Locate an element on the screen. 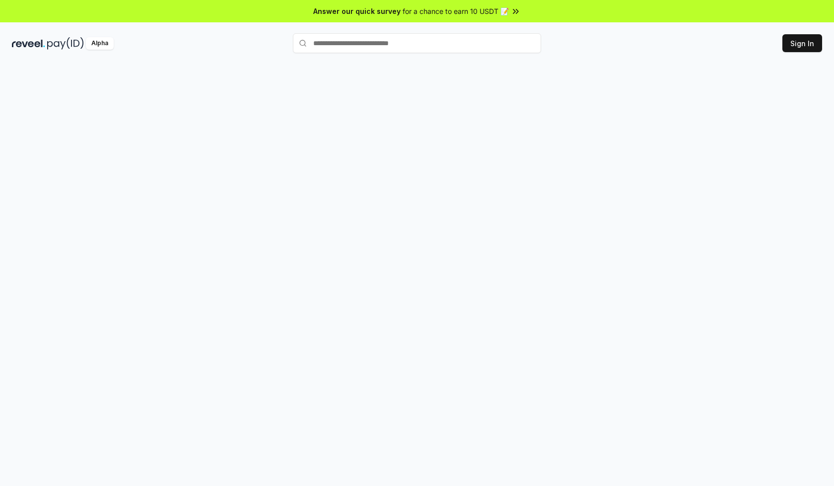 The width and height of the screenshot is (834, 486). span: for a chance to earn 10 USDT 📝 is located at coordinates (456, 11).